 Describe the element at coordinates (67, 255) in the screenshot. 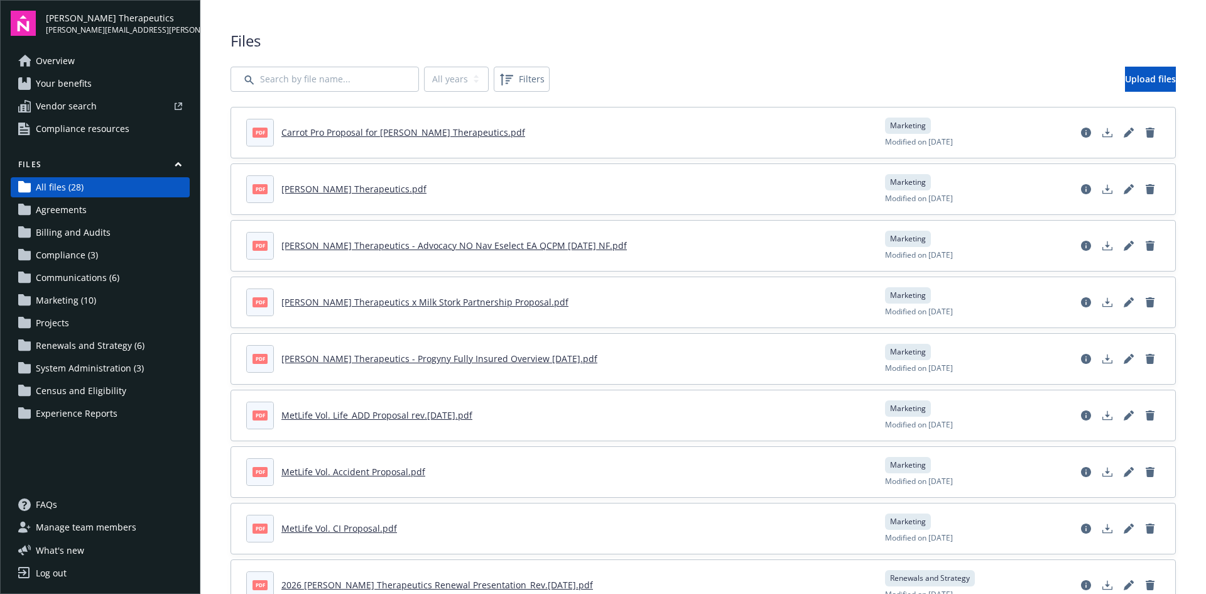

I see `span: Compliance (3)` at that location.